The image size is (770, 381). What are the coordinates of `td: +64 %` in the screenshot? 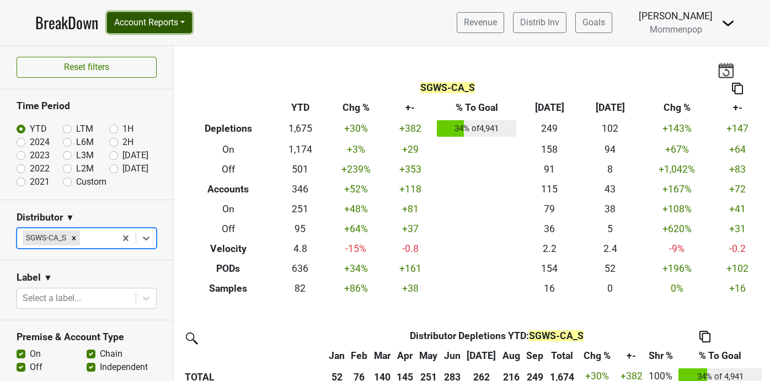 It's located at (356, 229).